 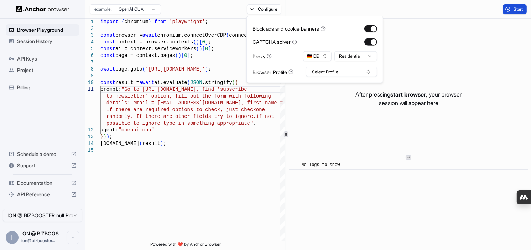 I want to click on span: Powered with ❤️ by Anchor Browser, so click(x=186, y=246).